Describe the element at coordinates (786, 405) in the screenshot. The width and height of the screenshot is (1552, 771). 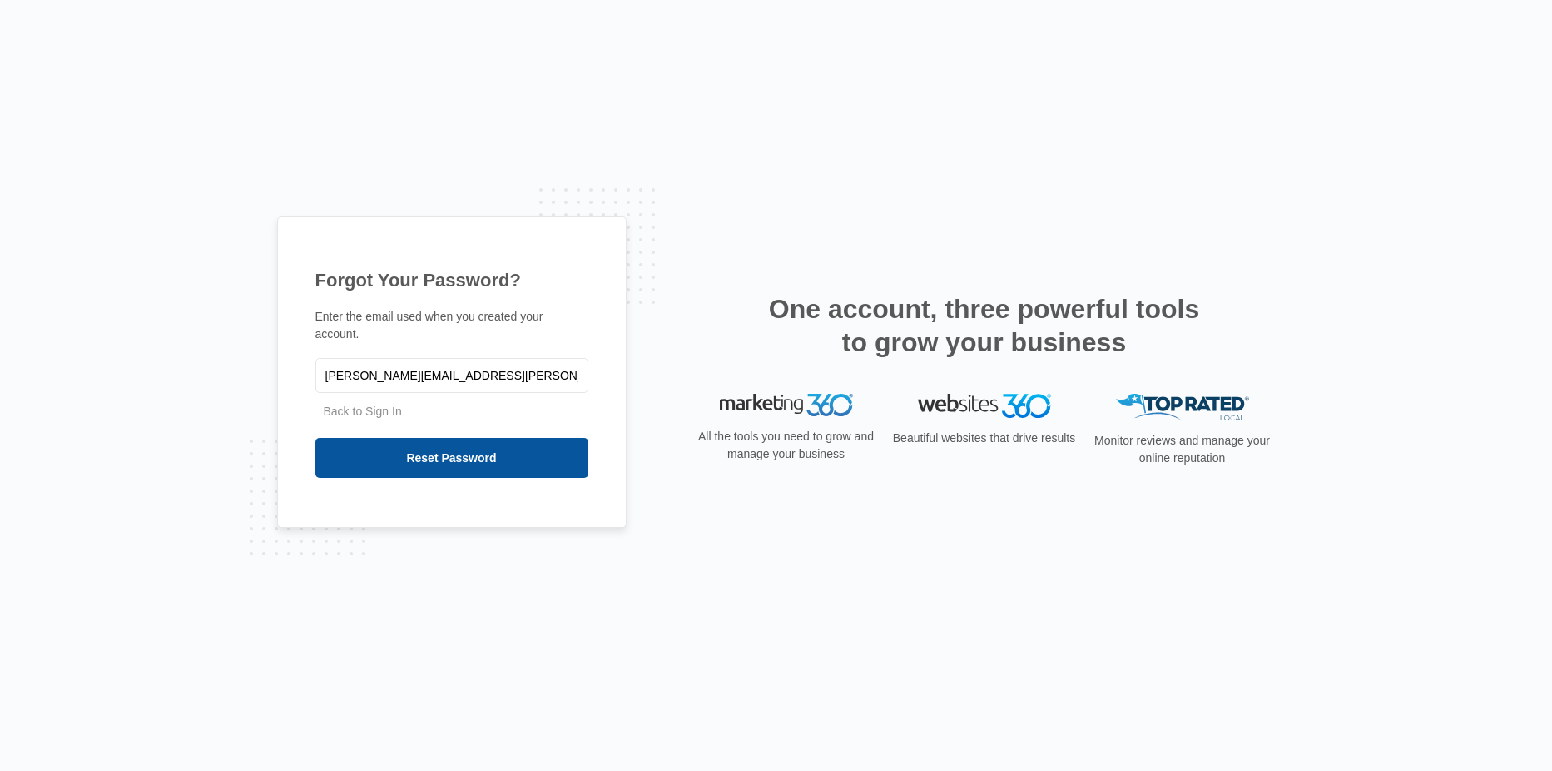
I see `img: Marketing 360` at that location.